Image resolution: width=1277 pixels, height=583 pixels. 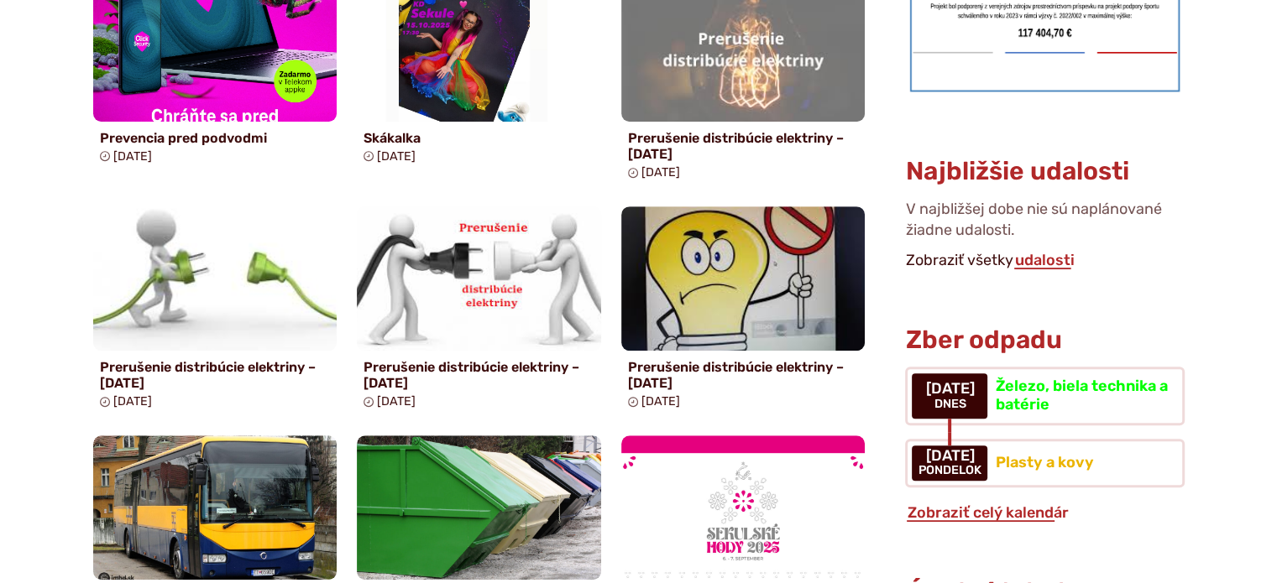 I want to click on h4: Skákalka, so click(x=478, y=138).